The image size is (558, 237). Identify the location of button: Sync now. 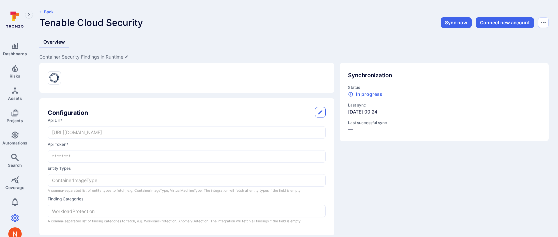
(456, 23).